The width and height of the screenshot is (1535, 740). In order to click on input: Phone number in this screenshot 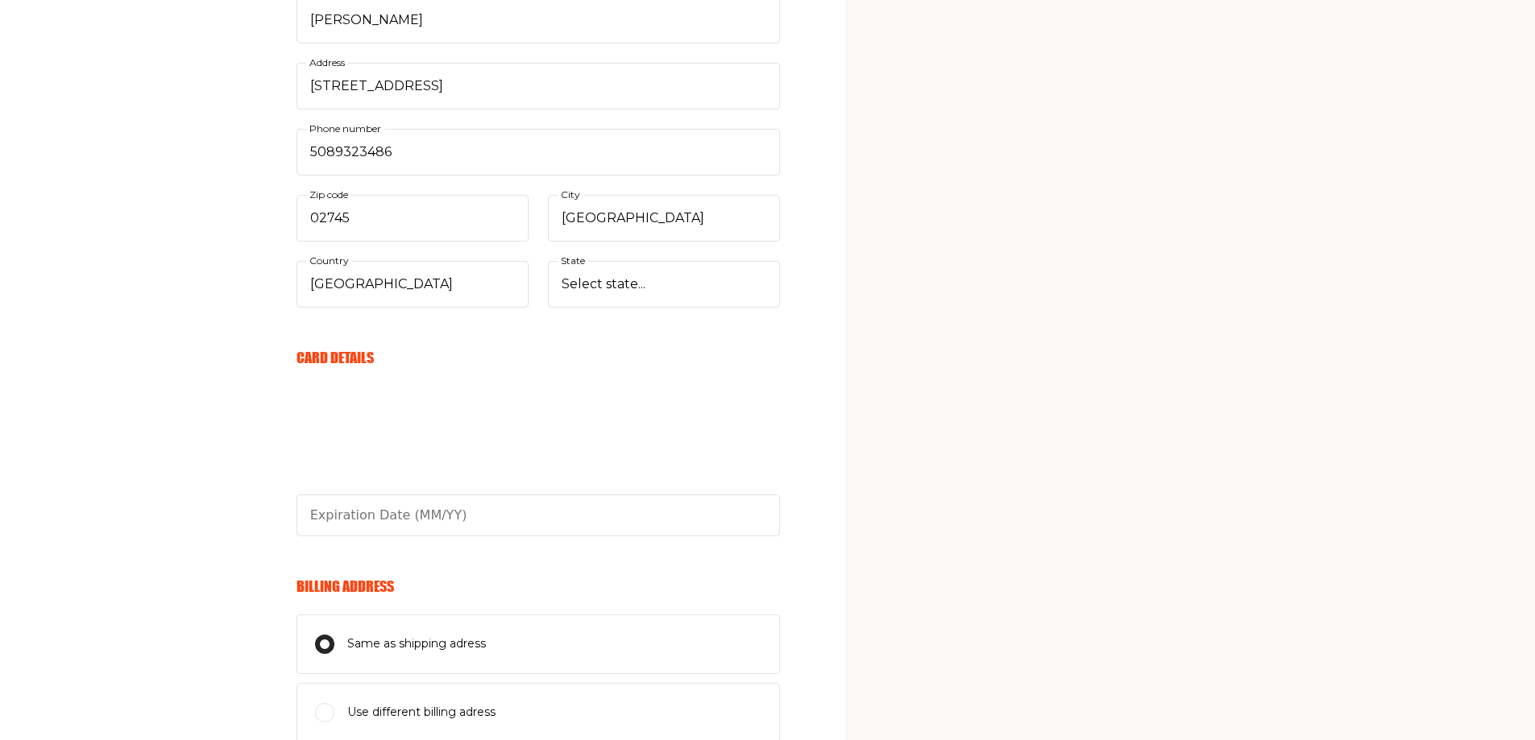, I will do `click(538, 152)`.